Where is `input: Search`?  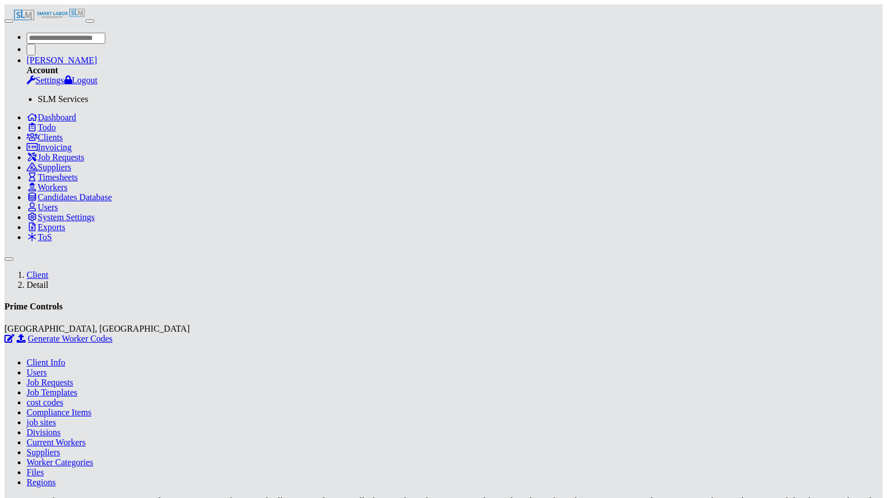 input: Search is located at coordinates (66, 38).